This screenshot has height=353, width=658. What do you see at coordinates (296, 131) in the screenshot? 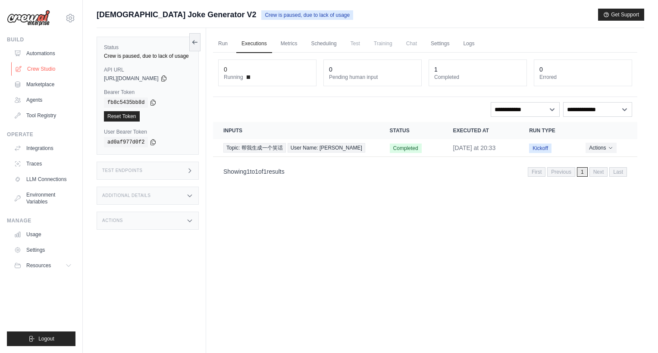
I see `th: Inputs` at bounding box center [296, 131].